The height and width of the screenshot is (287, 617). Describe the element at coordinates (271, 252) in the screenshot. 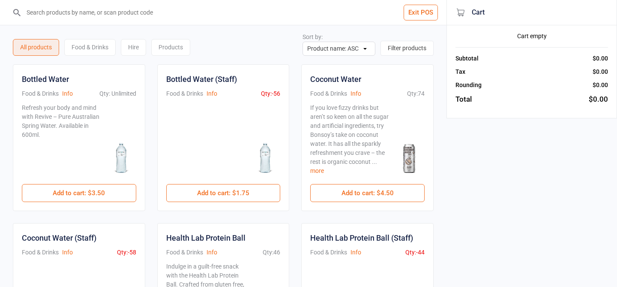

I see `div: Qty: 46` at that location.